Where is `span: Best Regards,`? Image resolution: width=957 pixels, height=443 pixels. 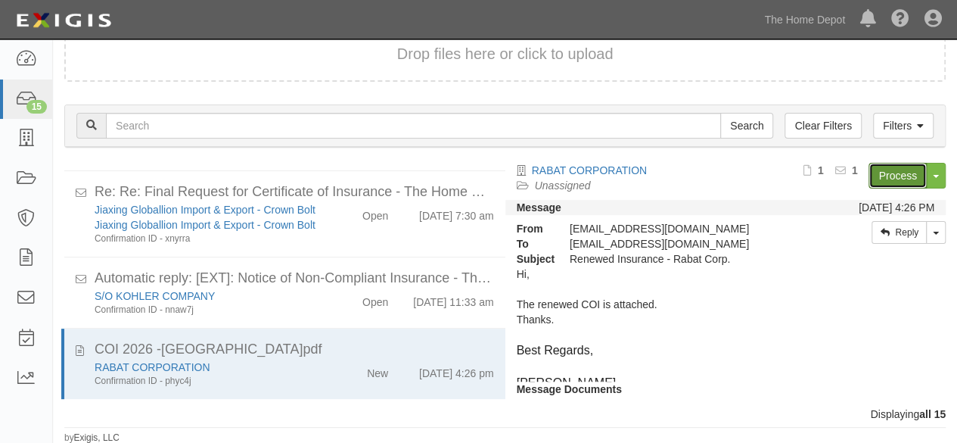
span: Best Regards, is located at coordinates (555, 350).